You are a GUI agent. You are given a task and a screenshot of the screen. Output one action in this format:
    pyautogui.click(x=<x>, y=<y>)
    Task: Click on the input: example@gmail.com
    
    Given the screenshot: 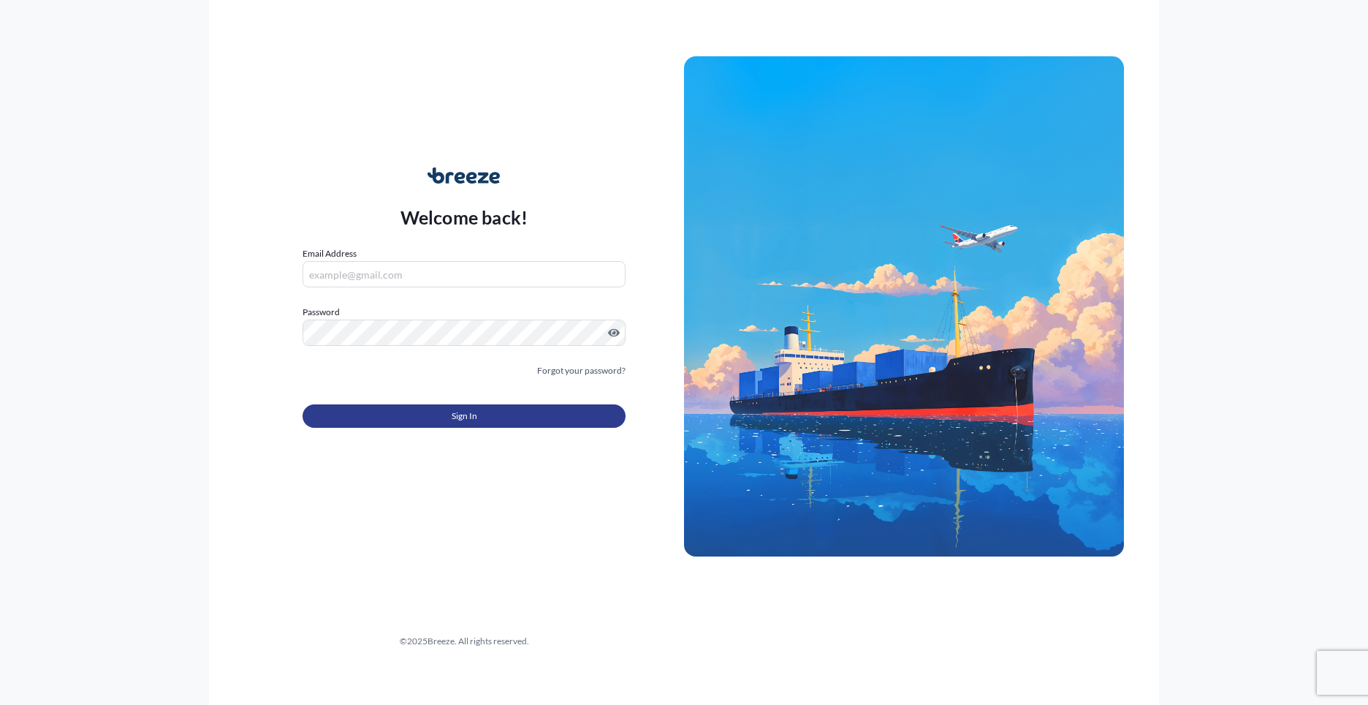 What is the action you would take?
    pyautogui.click(x=464, y=274)
    